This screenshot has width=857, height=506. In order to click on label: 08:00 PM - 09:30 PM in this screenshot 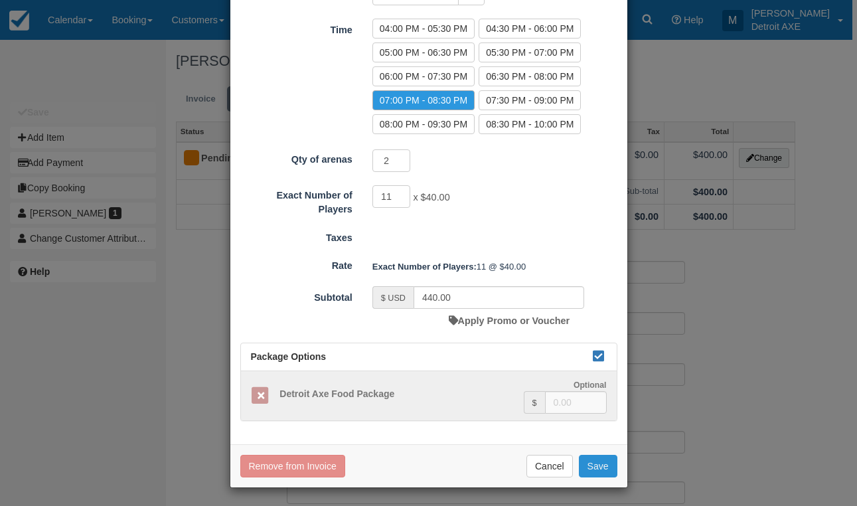, I will do `click(423, 124)`.